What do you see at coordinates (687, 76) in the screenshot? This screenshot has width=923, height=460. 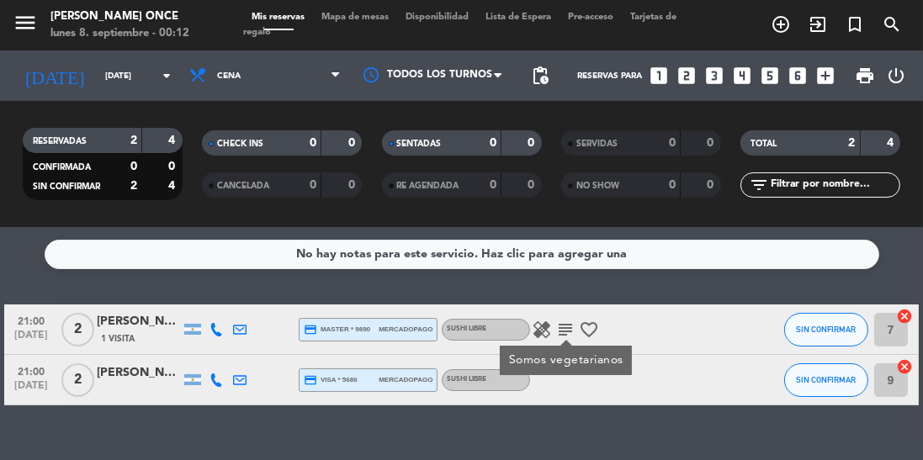 I see `i: looks_two` at bounding box center [687, 76].